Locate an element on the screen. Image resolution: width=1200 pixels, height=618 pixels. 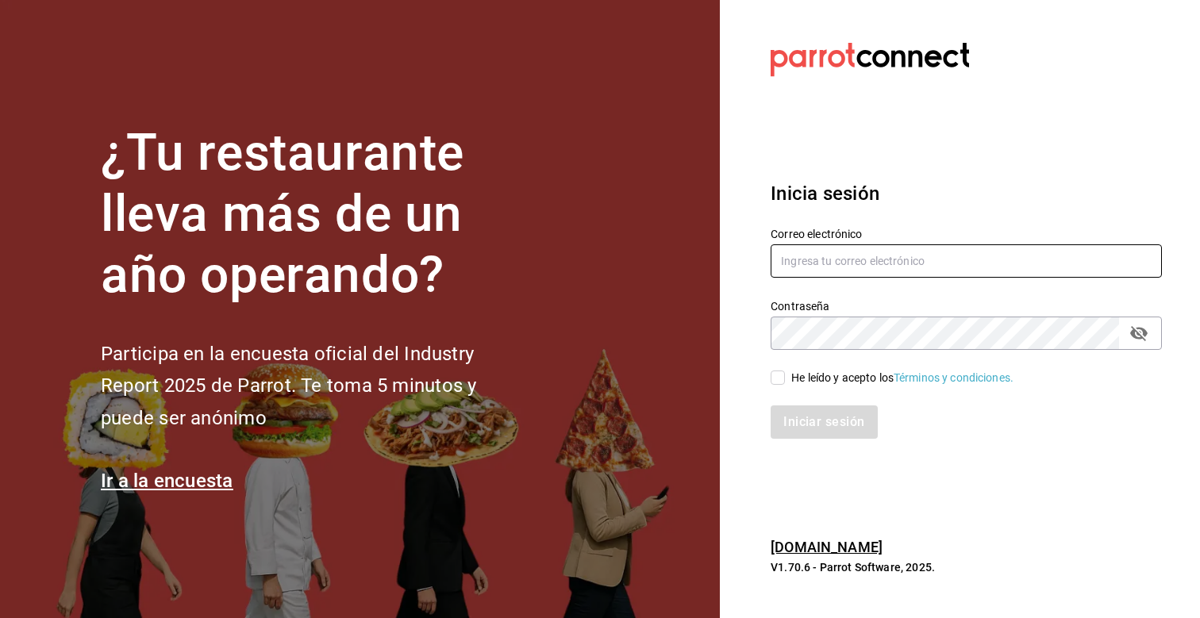
h3: Inicia sesión is located at coordinates (966, 194).